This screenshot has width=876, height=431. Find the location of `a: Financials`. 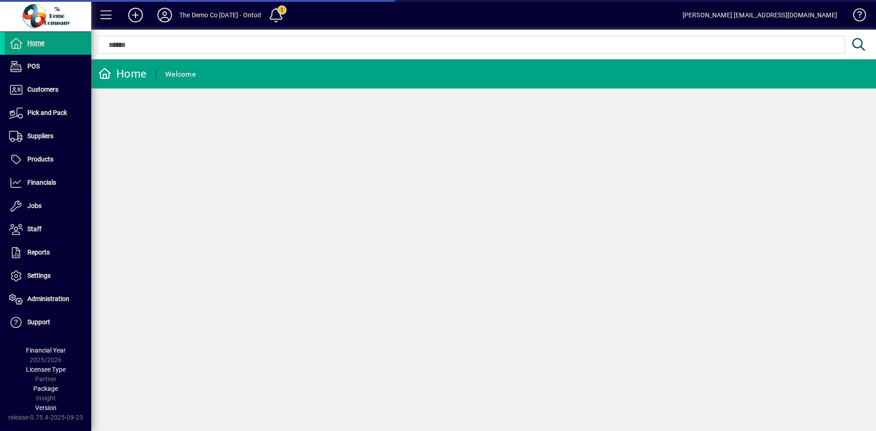

a: Financials is located at coordinates (48, 183).